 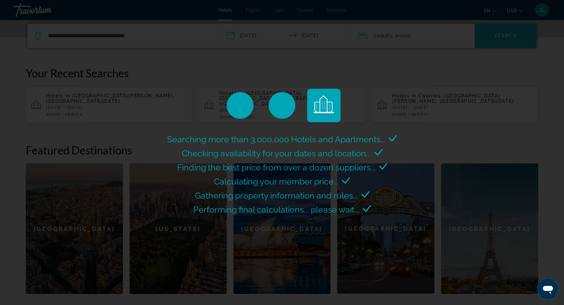 What do you see at coordinates (276, 196) in the screenshot?
I see `span: Gathering property information and rules...` at bounding box center [276, 196].